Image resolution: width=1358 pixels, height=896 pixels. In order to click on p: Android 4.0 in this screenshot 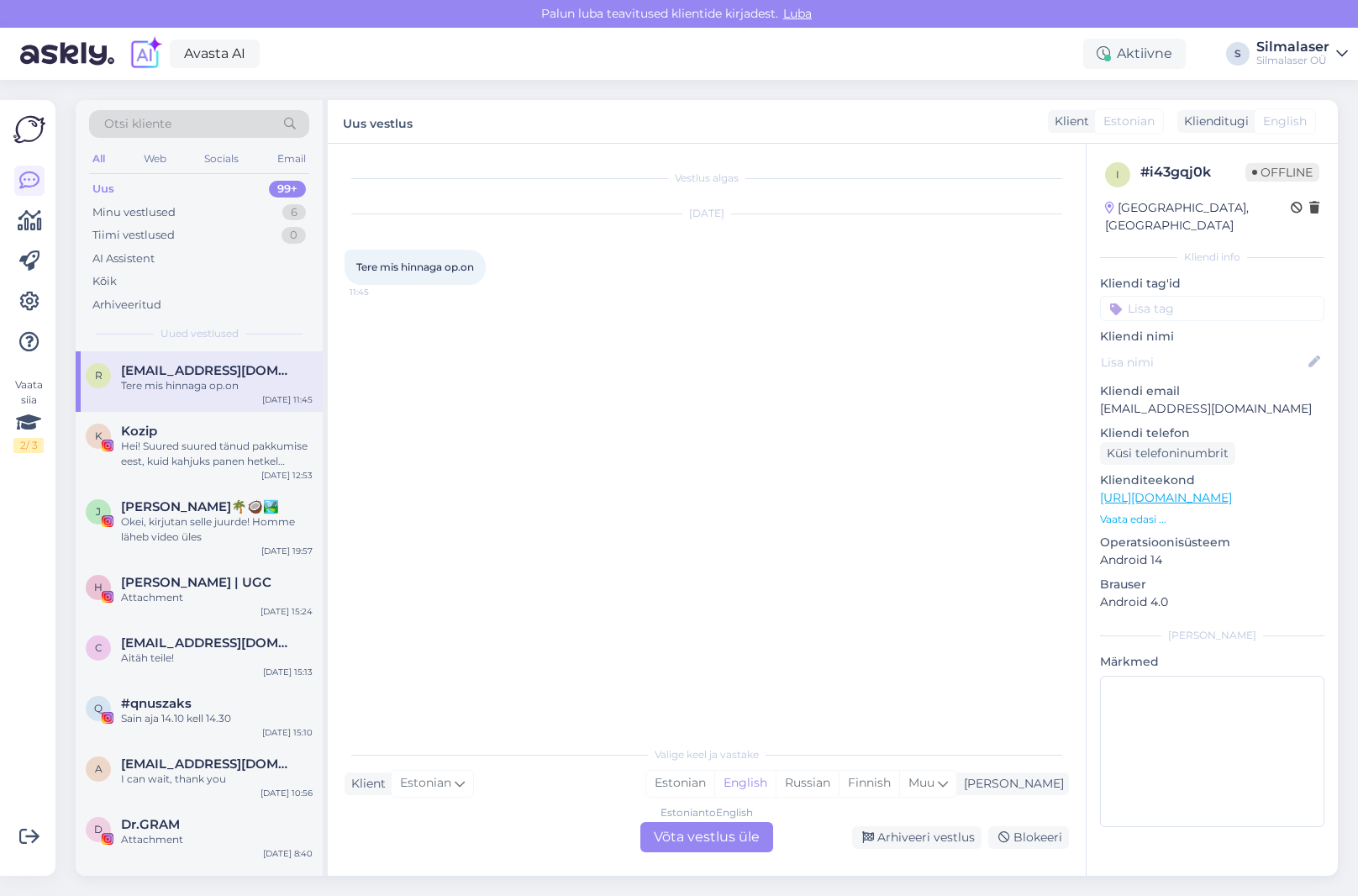, I will do `click(1212, 602)`.